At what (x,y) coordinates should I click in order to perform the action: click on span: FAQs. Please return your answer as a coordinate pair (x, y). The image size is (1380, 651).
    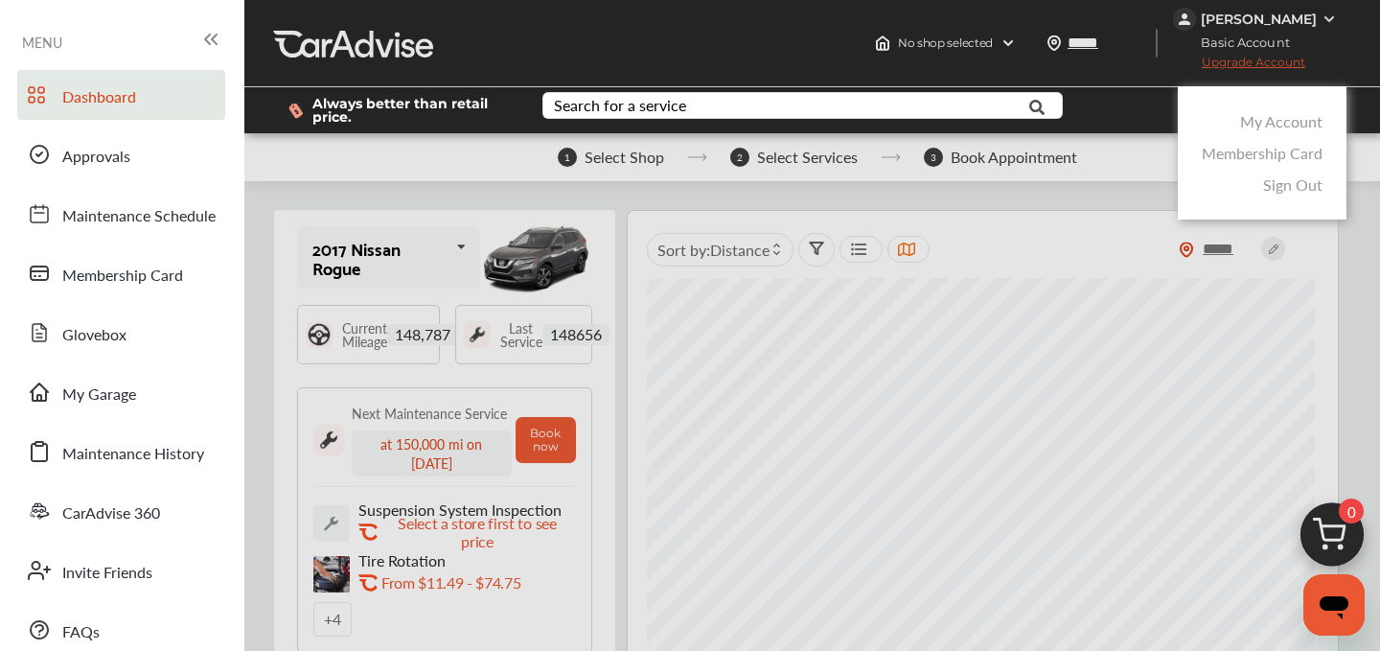
    Looking at the image, I should click on (81, 633).